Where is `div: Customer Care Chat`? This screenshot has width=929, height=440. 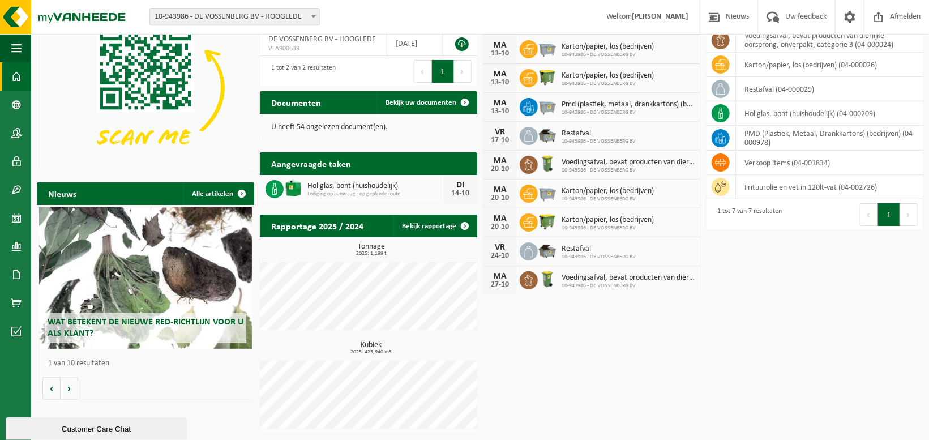 div: Customer Care Chat is located at coordinates (91, 14).